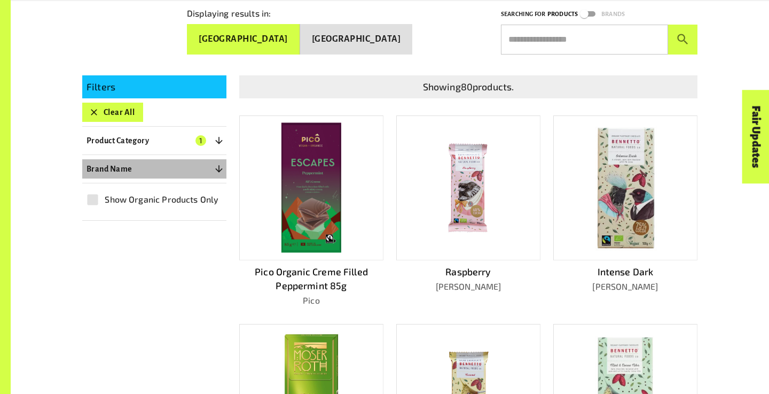 The image size is (769, 394). Describe the element at coordinates (311, 278) in the screenshot. I see `p: Pico Organic Creme Filled Peppermint 85g` at that location.